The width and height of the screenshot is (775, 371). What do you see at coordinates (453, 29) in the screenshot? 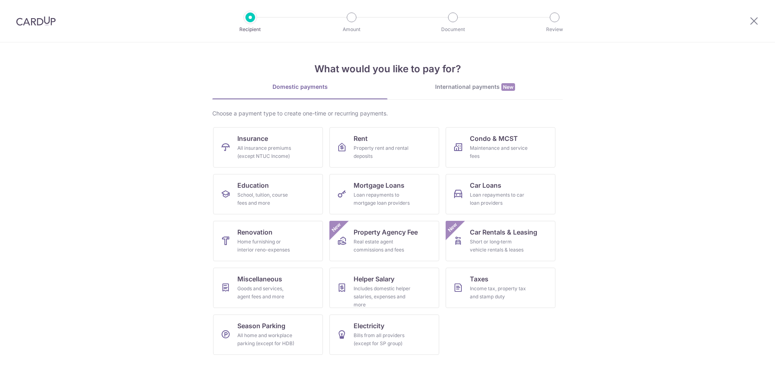
I see `p: Document` at bounding box center [453, 29].